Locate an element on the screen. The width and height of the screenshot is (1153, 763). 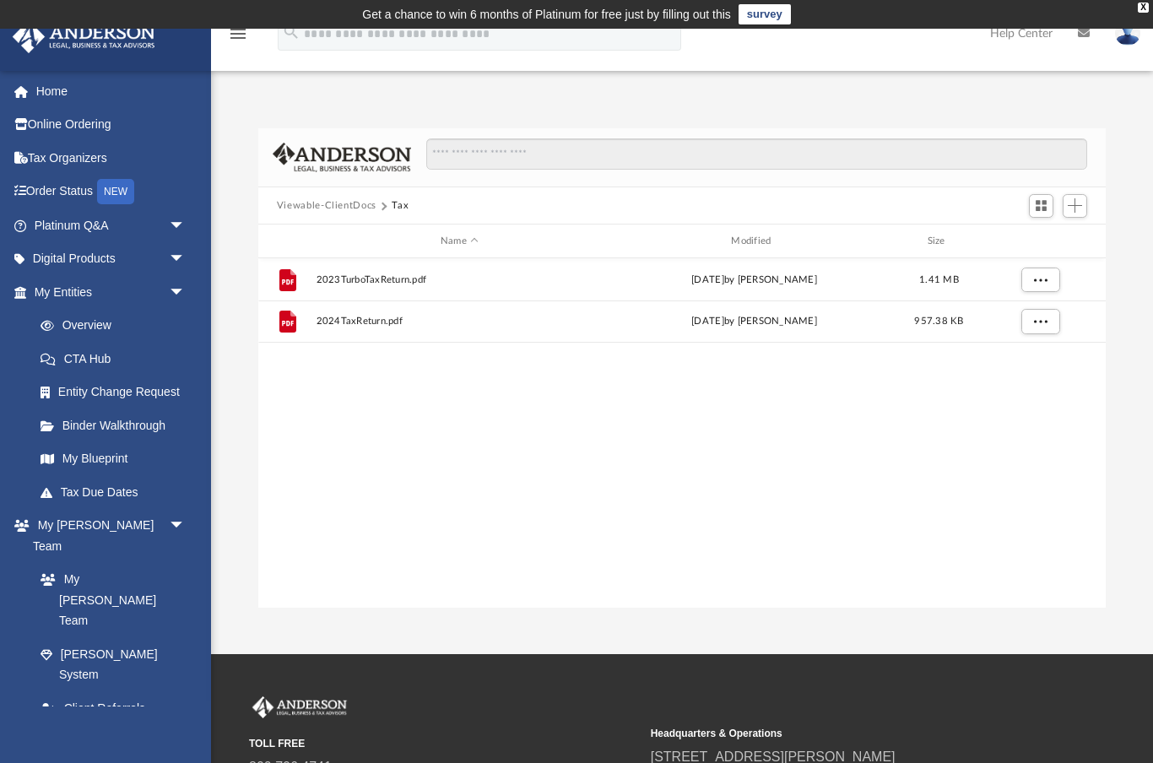
i: menu is located at coordinates (238, 34).